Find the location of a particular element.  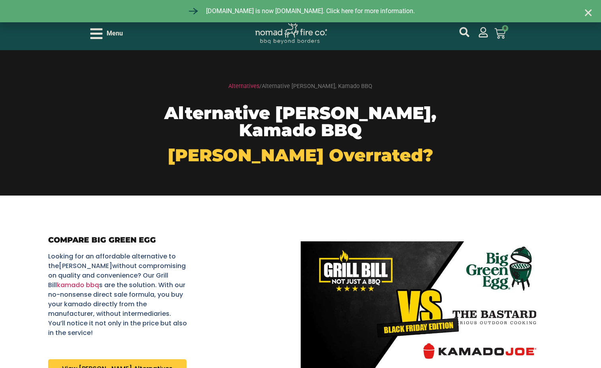

span: 0 is located at coordinates (505, 28).